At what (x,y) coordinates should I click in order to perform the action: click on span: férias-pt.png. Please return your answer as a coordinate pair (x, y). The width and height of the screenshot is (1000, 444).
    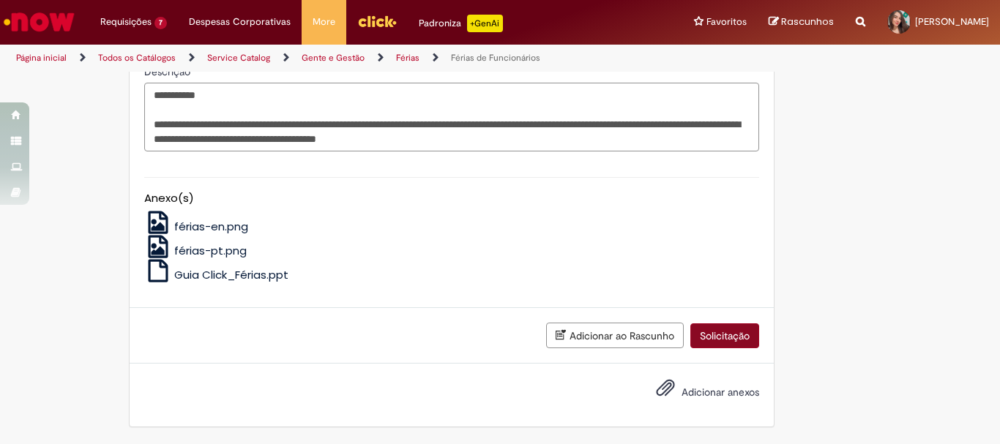
    Looking at the image, I should click on (210, 250).